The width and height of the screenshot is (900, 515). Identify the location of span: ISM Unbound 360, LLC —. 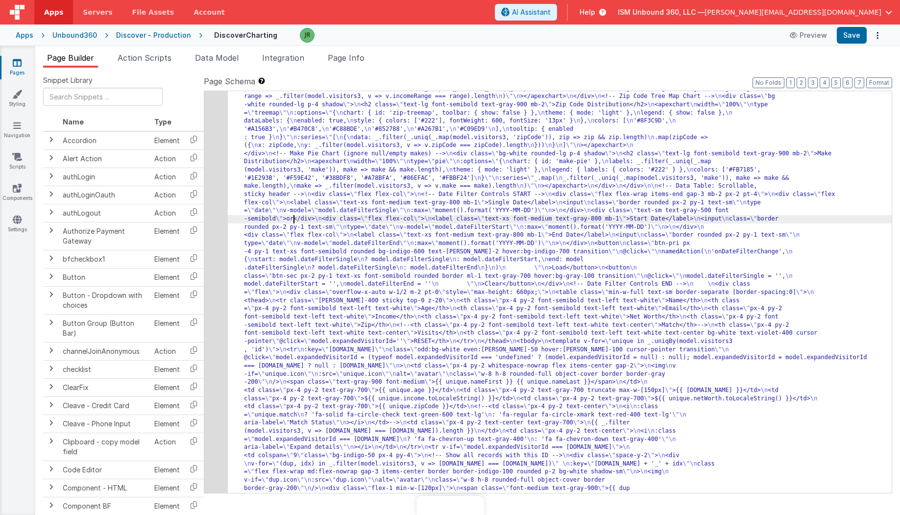
(661, 12).